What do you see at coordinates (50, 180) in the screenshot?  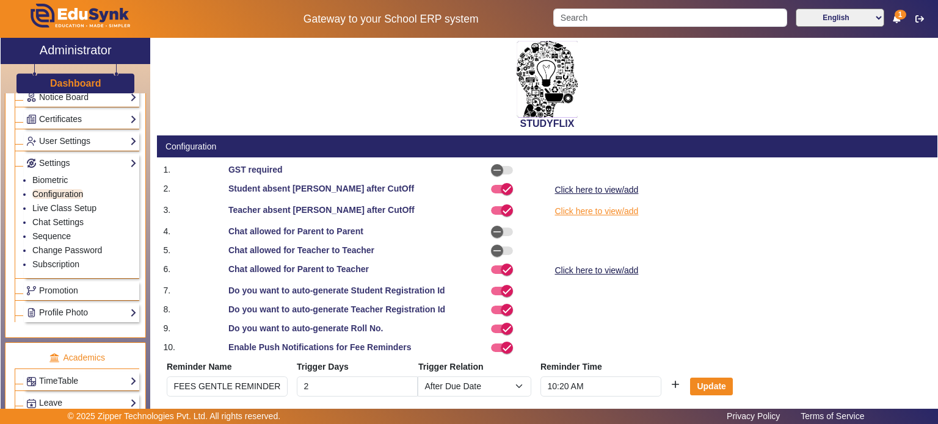 I see `a: Biometric` at bounding box center [50, 180].